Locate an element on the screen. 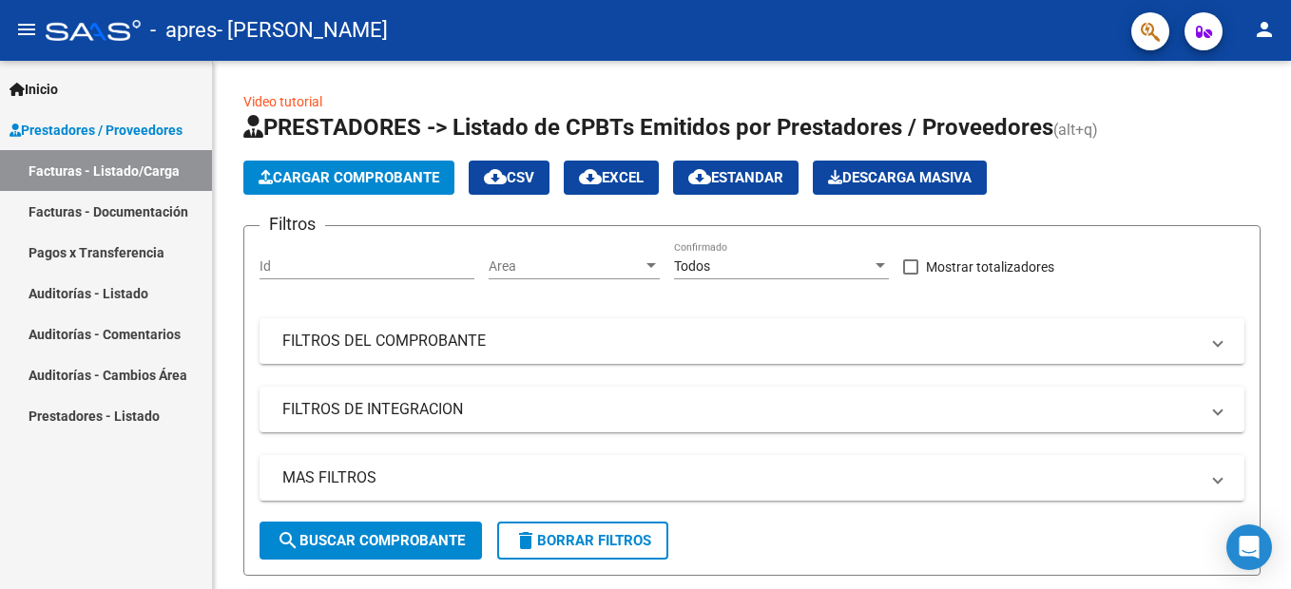  h3: Filtros is located at coordinates (292, 224).